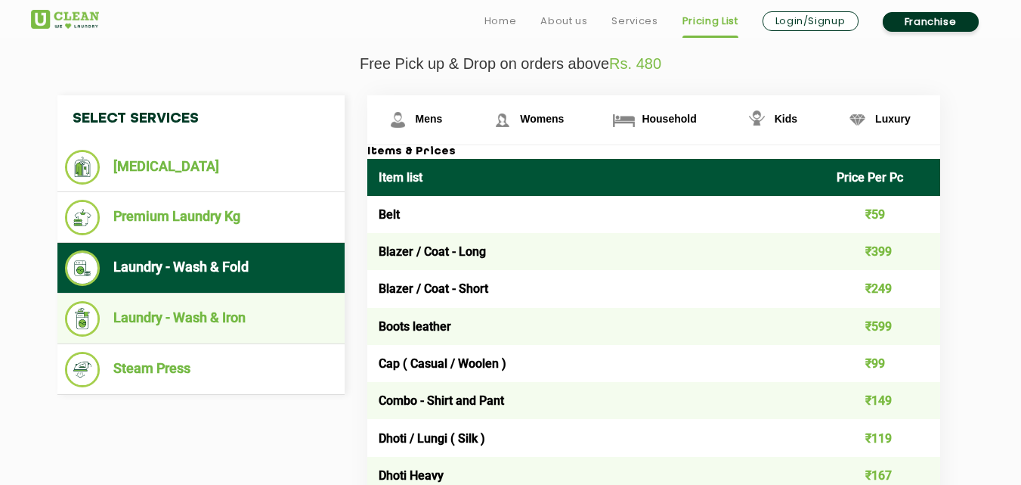  Describe the element at coordinates (757, 119) in the screenshot. I see `img: Kids` at that location.